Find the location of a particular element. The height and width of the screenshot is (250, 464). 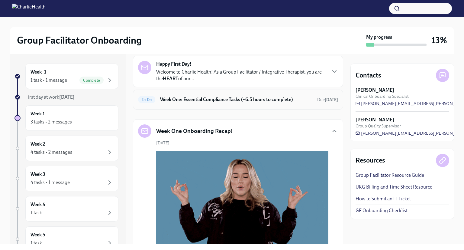

a: GF Onboarding Checklist is located at coordinates (382, 210).